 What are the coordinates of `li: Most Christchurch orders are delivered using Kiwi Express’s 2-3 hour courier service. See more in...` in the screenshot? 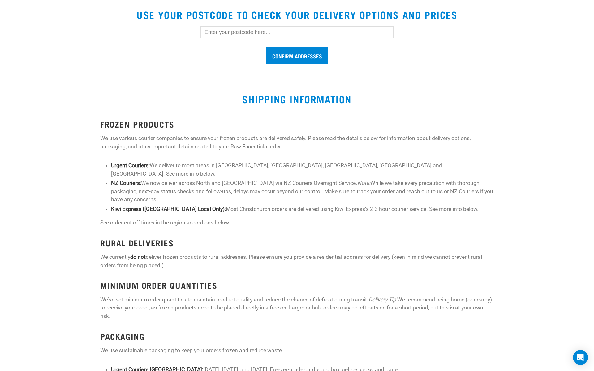 It's located at (302, 209).